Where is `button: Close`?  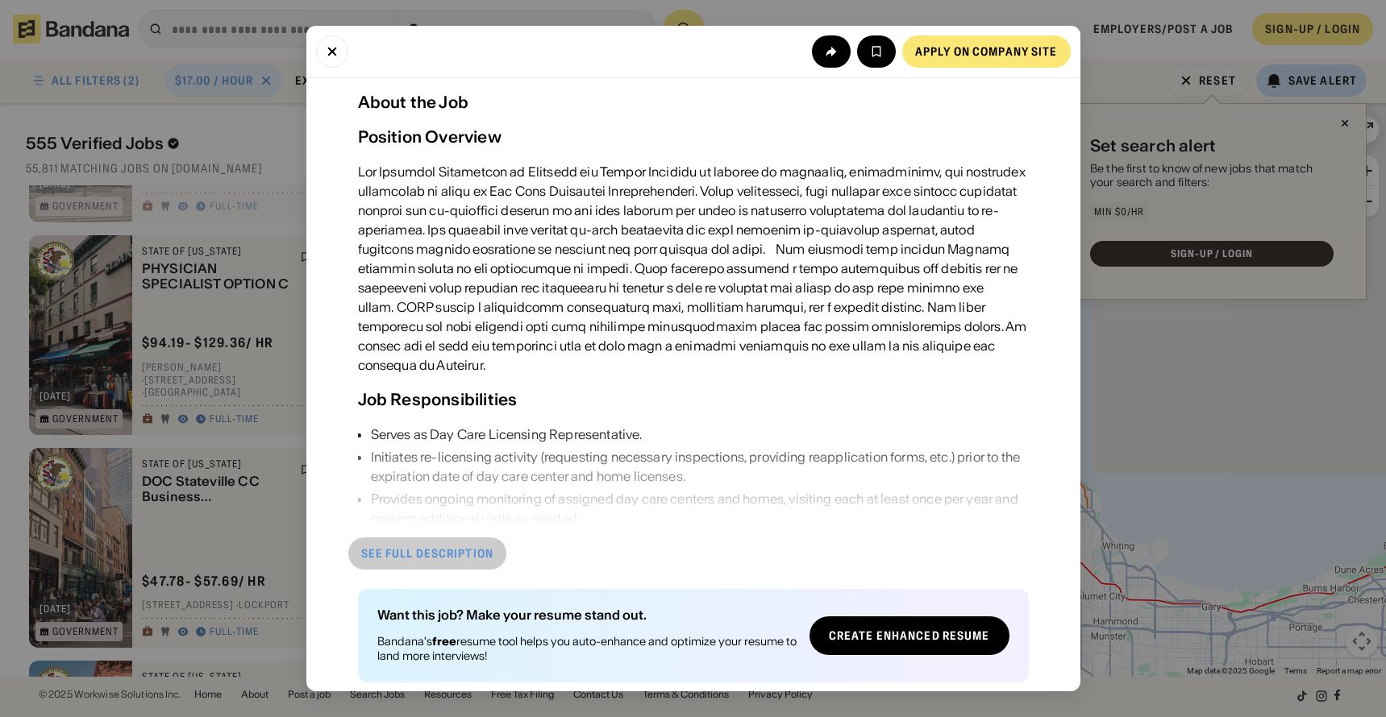 button: Close is located at coordinates (332, 52).